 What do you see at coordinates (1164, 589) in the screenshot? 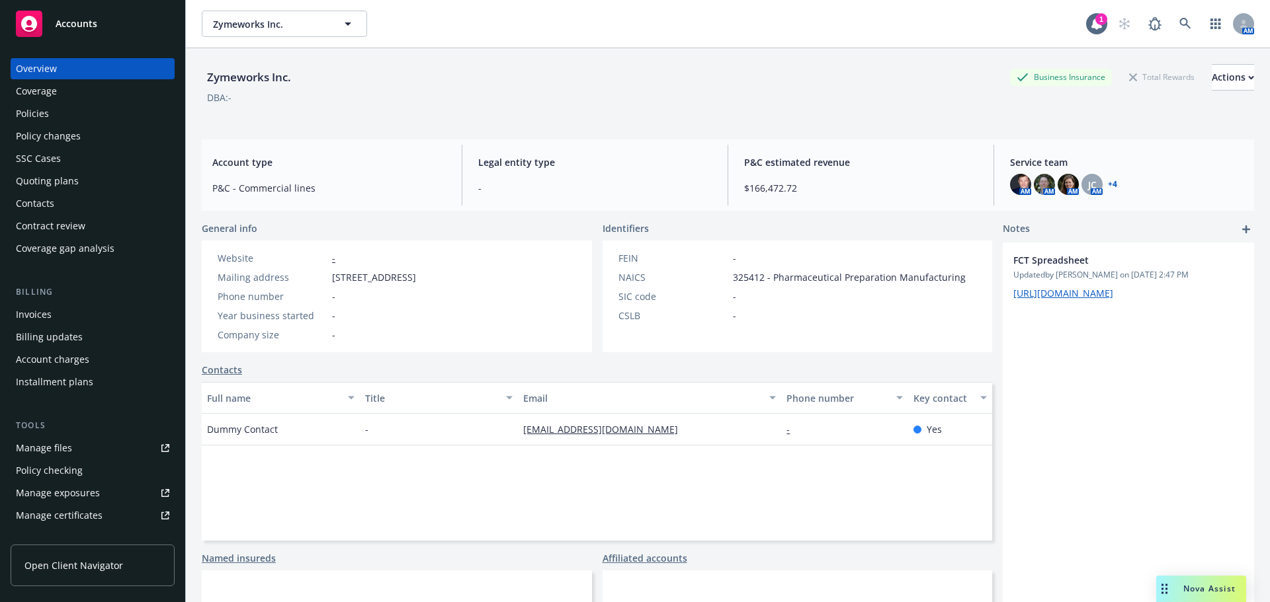
I see `div: Drag to move` at bounding box center [1164, 589].